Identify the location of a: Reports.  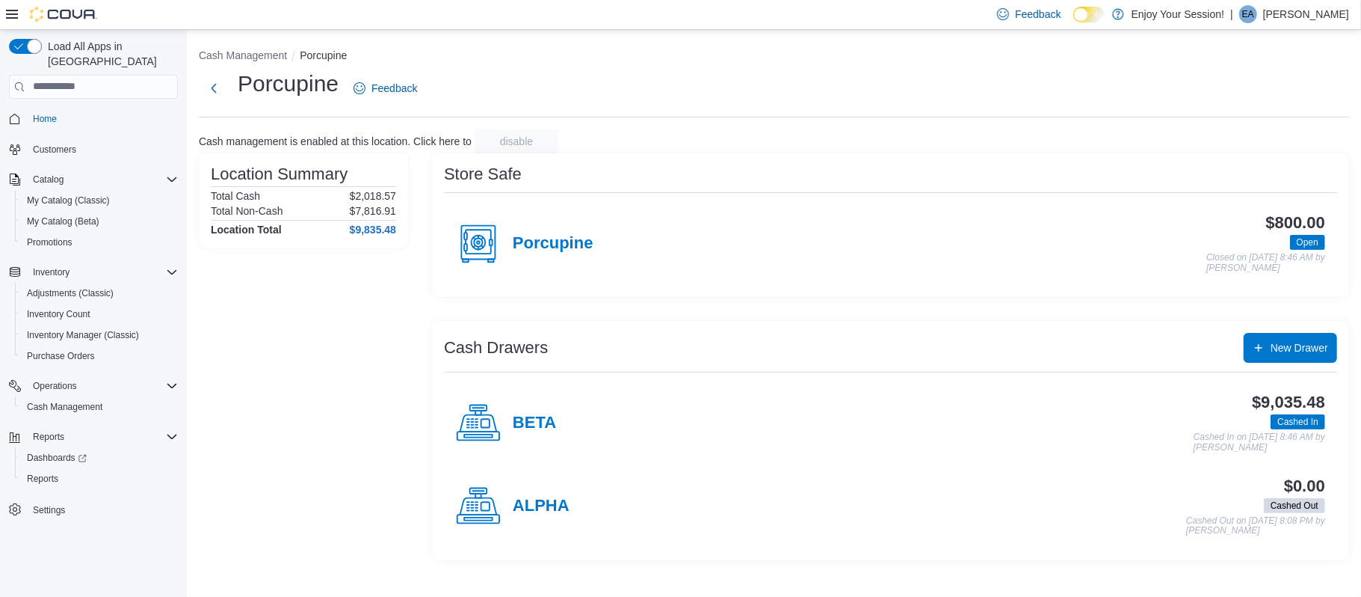
(43, 478).